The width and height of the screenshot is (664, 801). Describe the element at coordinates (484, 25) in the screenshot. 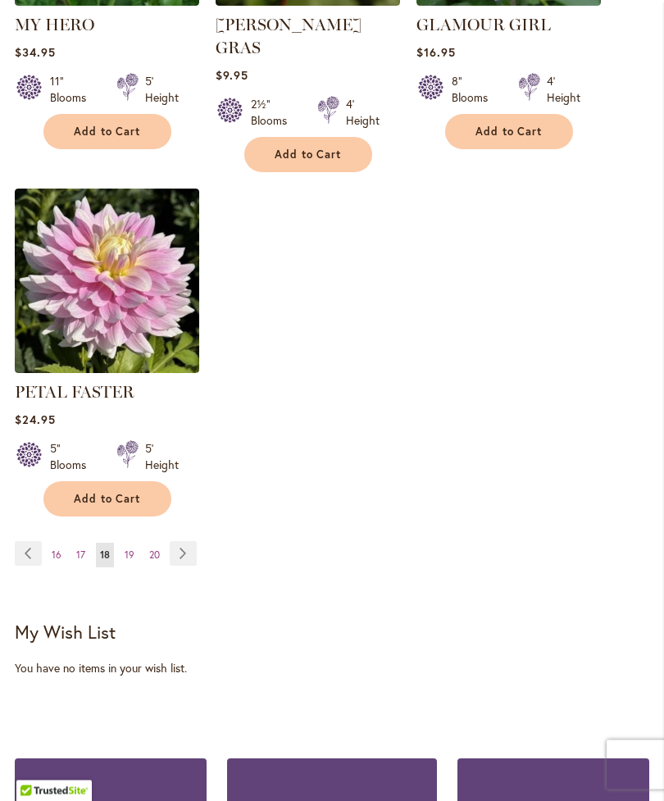

I see `a: GLAMOUR GIRL` at that location.